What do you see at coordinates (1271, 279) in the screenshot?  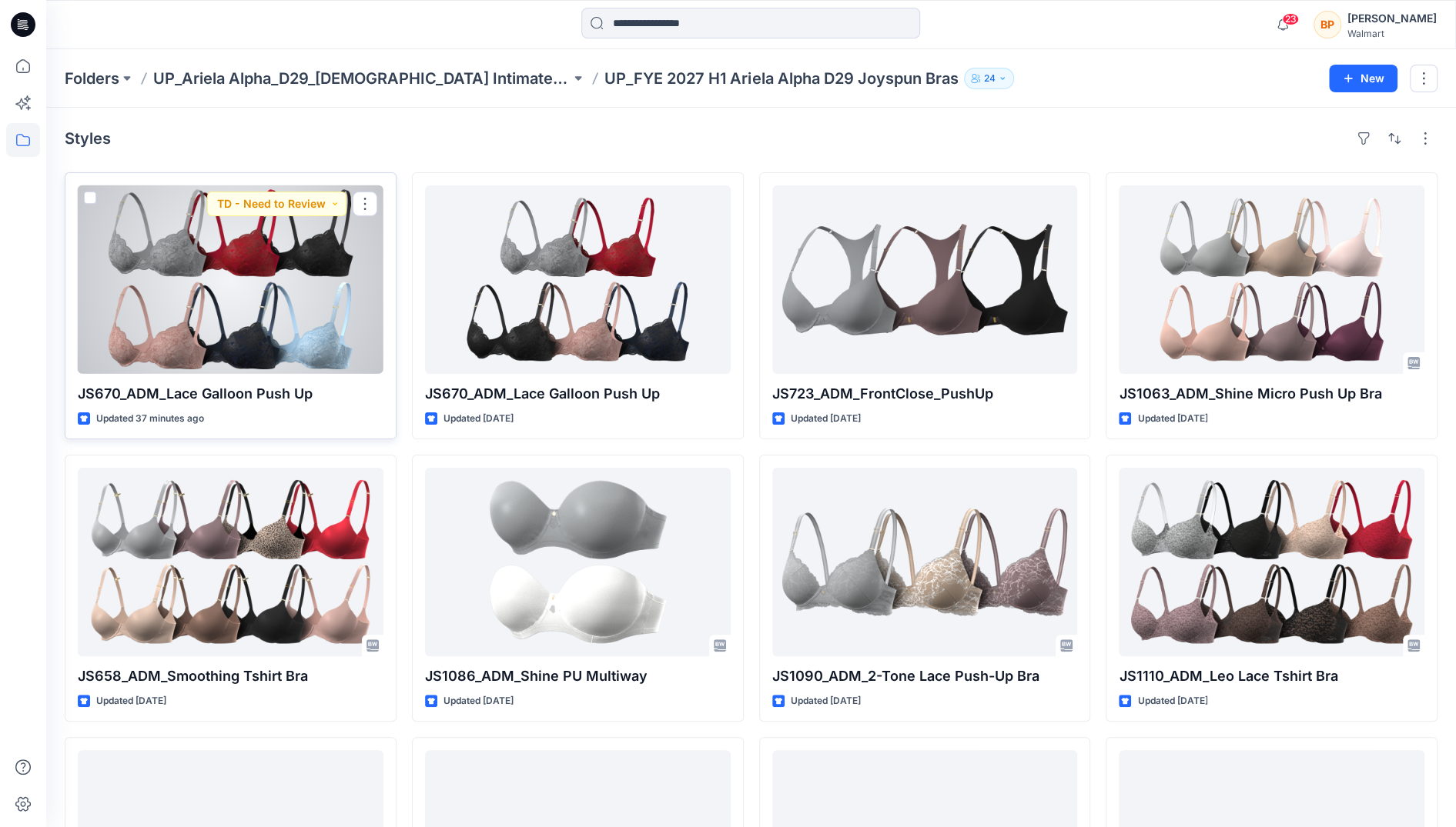 I see `a: JS1063_ADM_Shine Micro Push Up Bra` at bounding box center [1271, 279].